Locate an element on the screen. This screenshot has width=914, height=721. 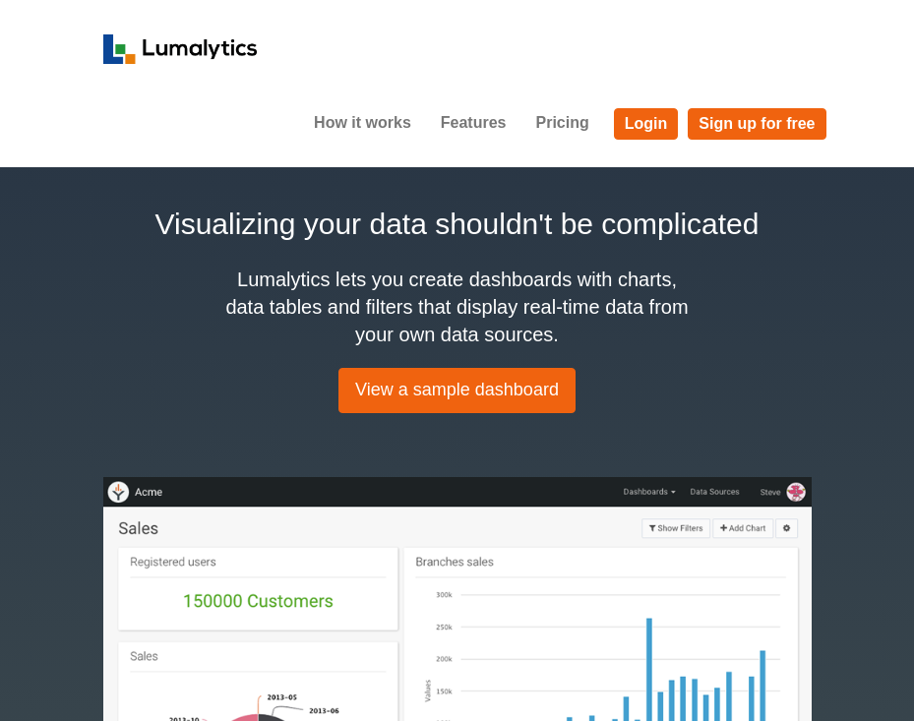
h4: Lumalytics lets you create dashboards with charts, data tables and filters that display real-time... is located at coordinates (458, 307).